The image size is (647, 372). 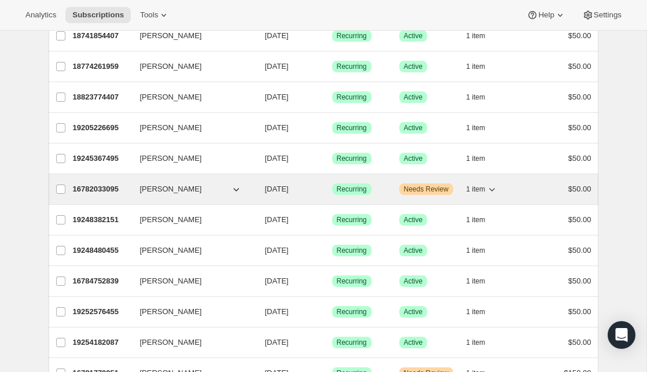 What do you see at coordinates (154, 15) in the screenshot?
I see `button: Tools` at bounding box center [154, 15].